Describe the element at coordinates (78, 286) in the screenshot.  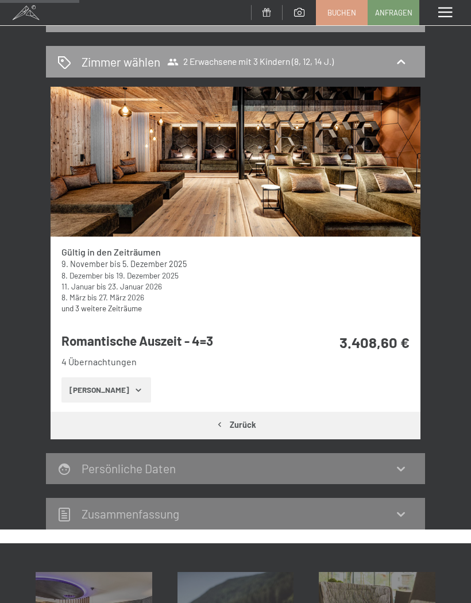
I see `time: 11.01.2026` at that location.